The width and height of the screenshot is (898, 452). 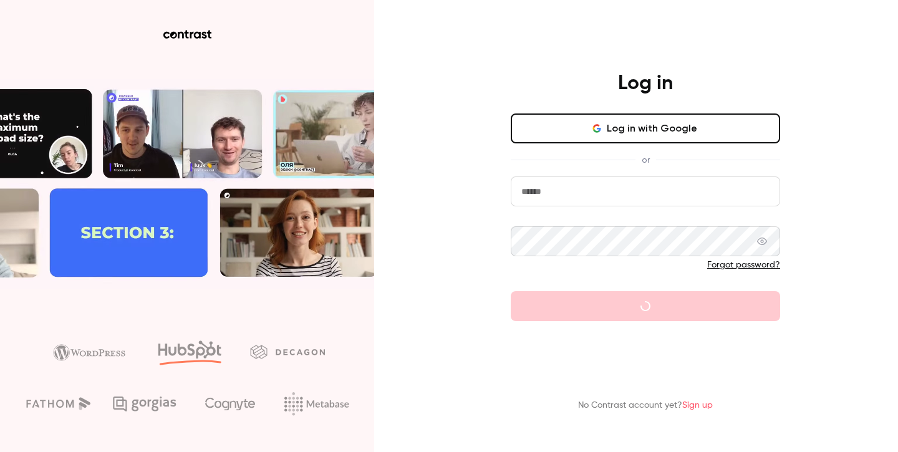 What do you see at coordinates (645, 405) in the screenshot?
I see `p: No Contrast account yet?` at bounding box center [645, 405].